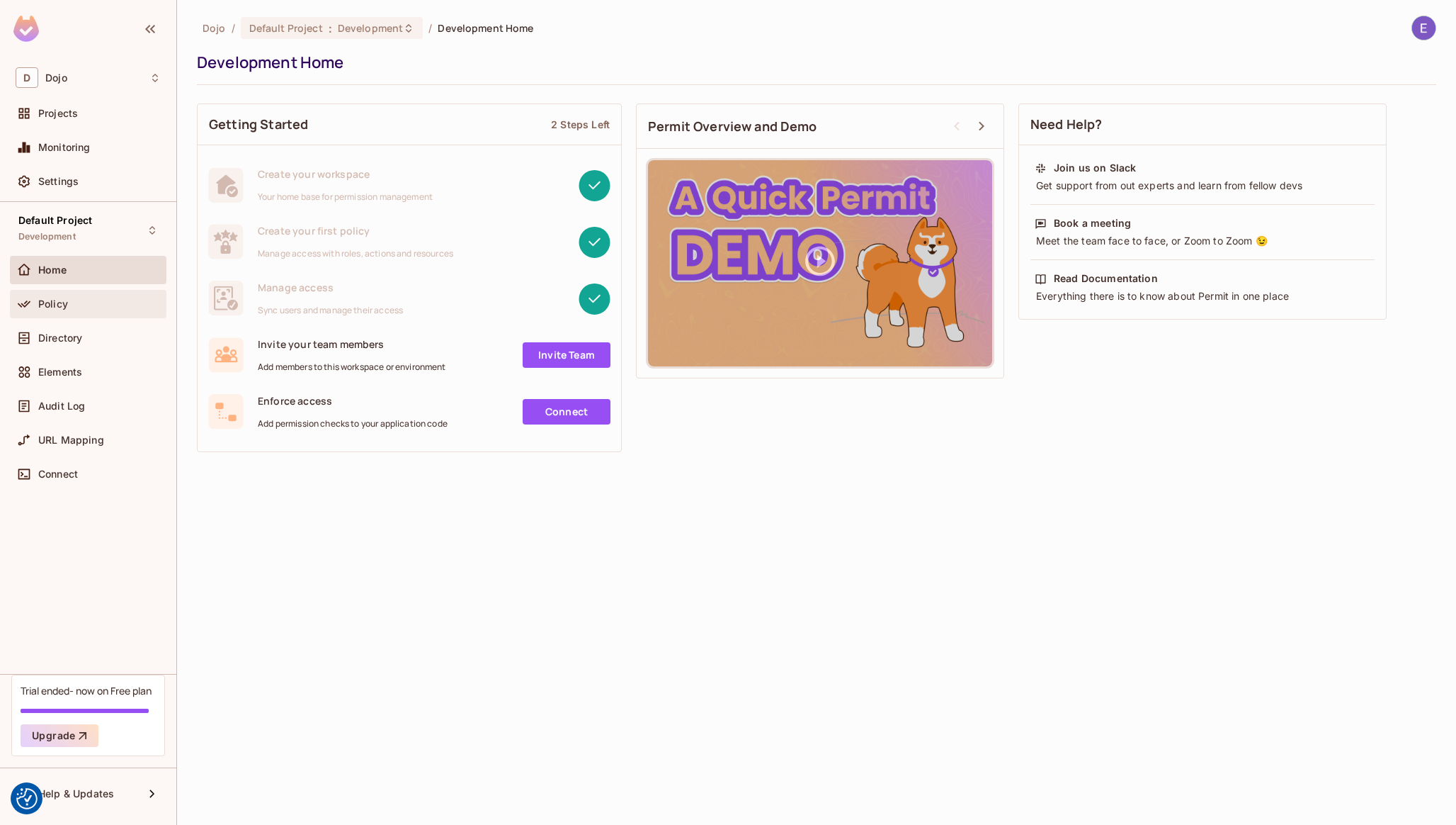  Describe the element at coordinates (1203, 241) in the screenshot. I see `div: Meet the team face to face, or Zoom to Zoom 😉` at that location.